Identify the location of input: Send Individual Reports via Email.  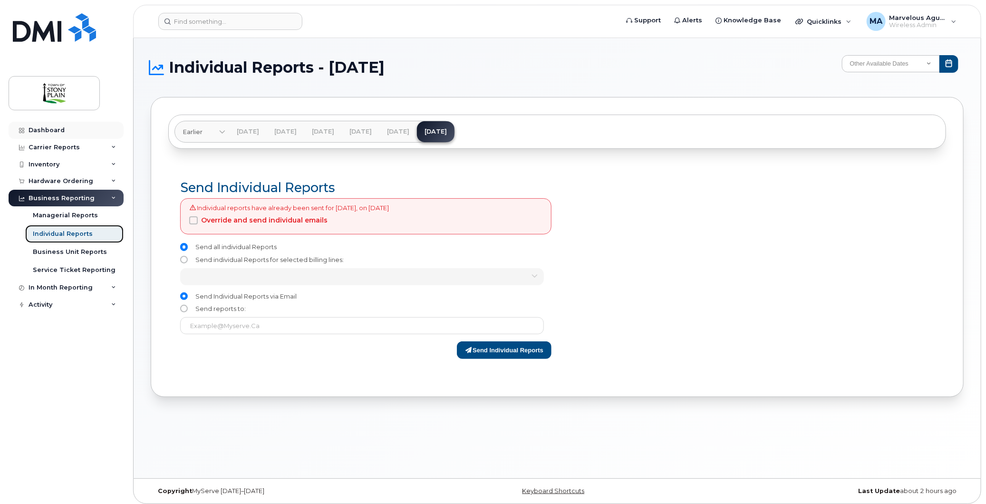
(184, 296).